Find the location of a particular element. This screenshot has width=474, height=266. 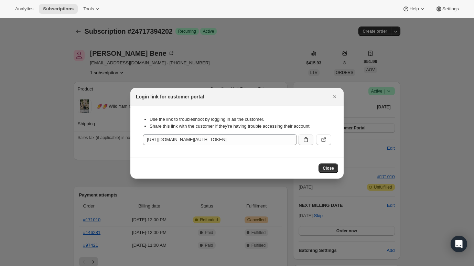

span: Close is located at coordinates (328, 168).